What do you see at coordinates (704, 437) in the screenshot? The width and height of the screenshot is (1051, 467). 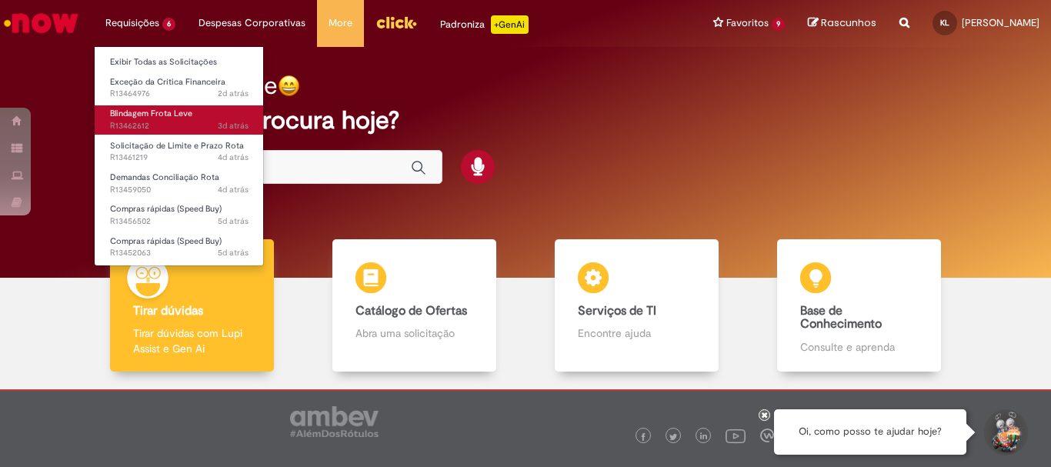 I see `img: logo_footer_linkedin.png` at bounding box center [704, 437].